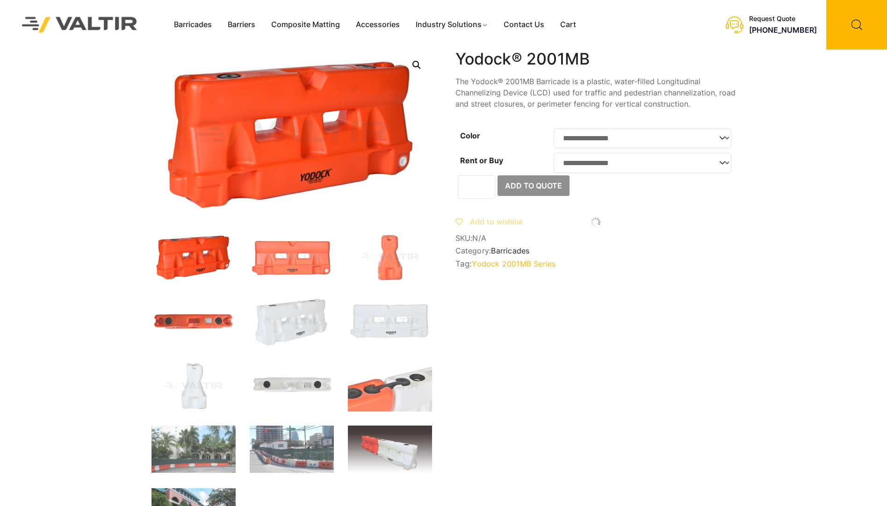 This screenshot has height=506, width=887. Describe the element at coordinates (470, 136) in the screenshot. I see `label: Color` at that location.